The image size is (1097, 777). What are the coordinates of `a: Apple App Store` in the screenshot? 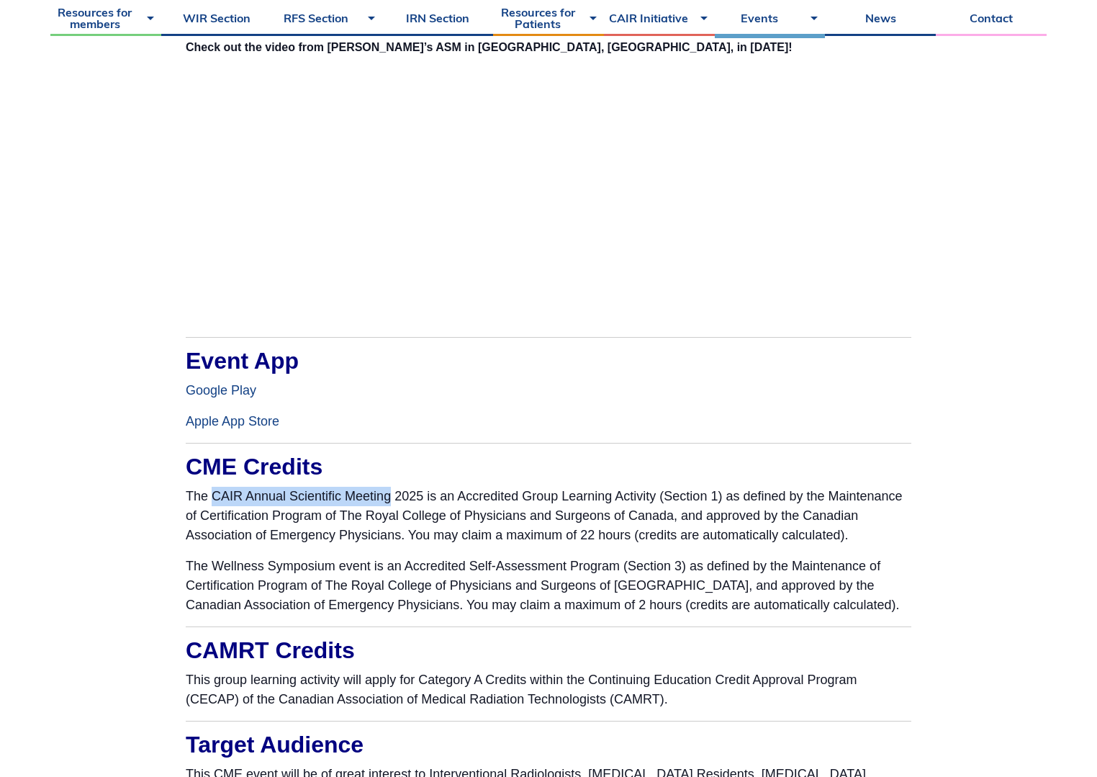 It's located at (233, 421).